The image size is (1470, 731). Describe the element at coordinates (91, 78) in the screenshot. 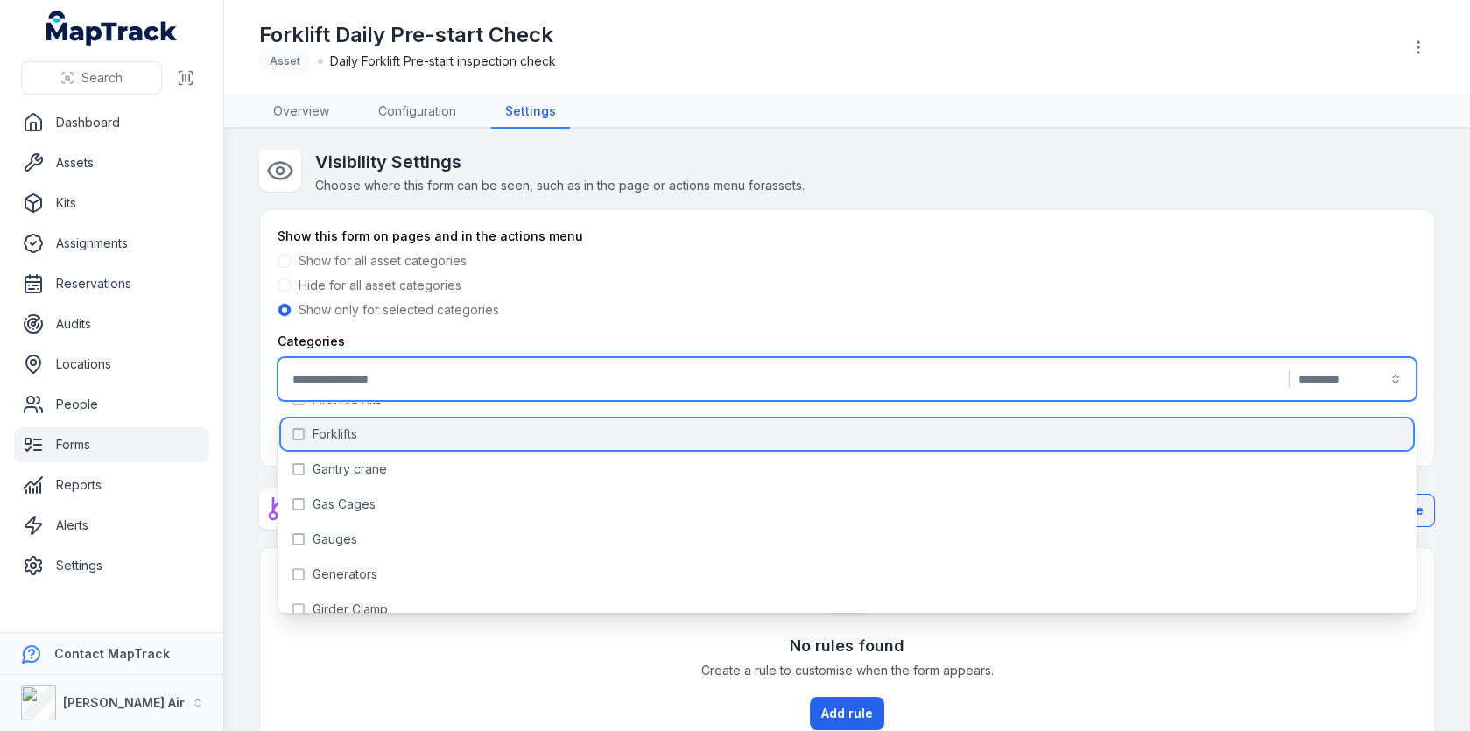

I see `button: Search` at that location.